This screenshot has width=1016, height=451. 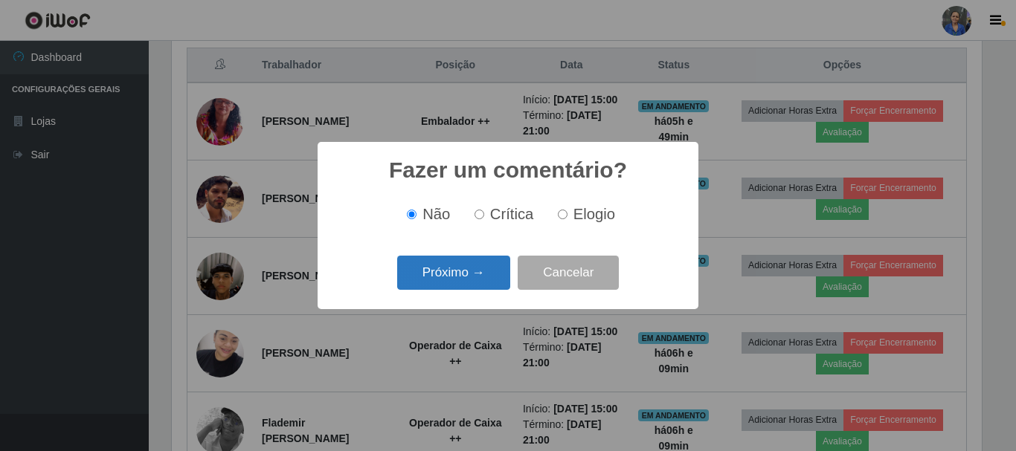 What do you see at coordinates (436, 214) in the screenshot?
I see `span: Não` at bounding box center [436, 214].